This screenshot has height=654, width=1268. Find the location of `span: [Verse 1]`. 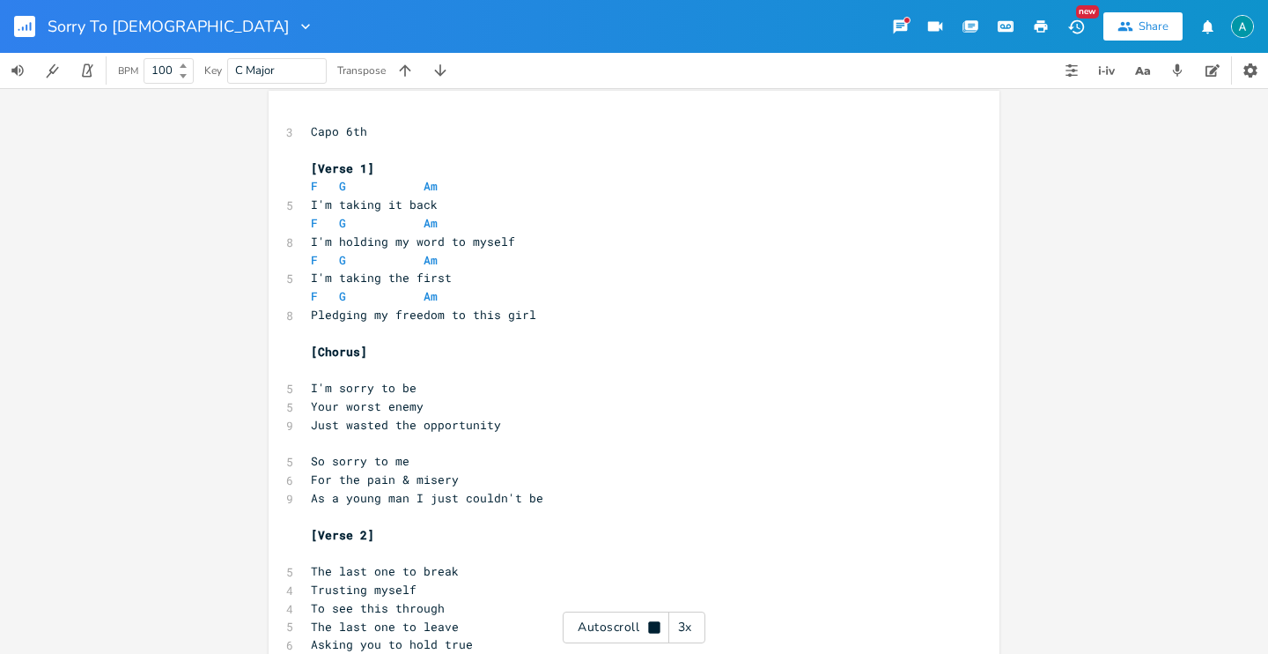

span: [Verse 1] is located at coordinates (343, 168).